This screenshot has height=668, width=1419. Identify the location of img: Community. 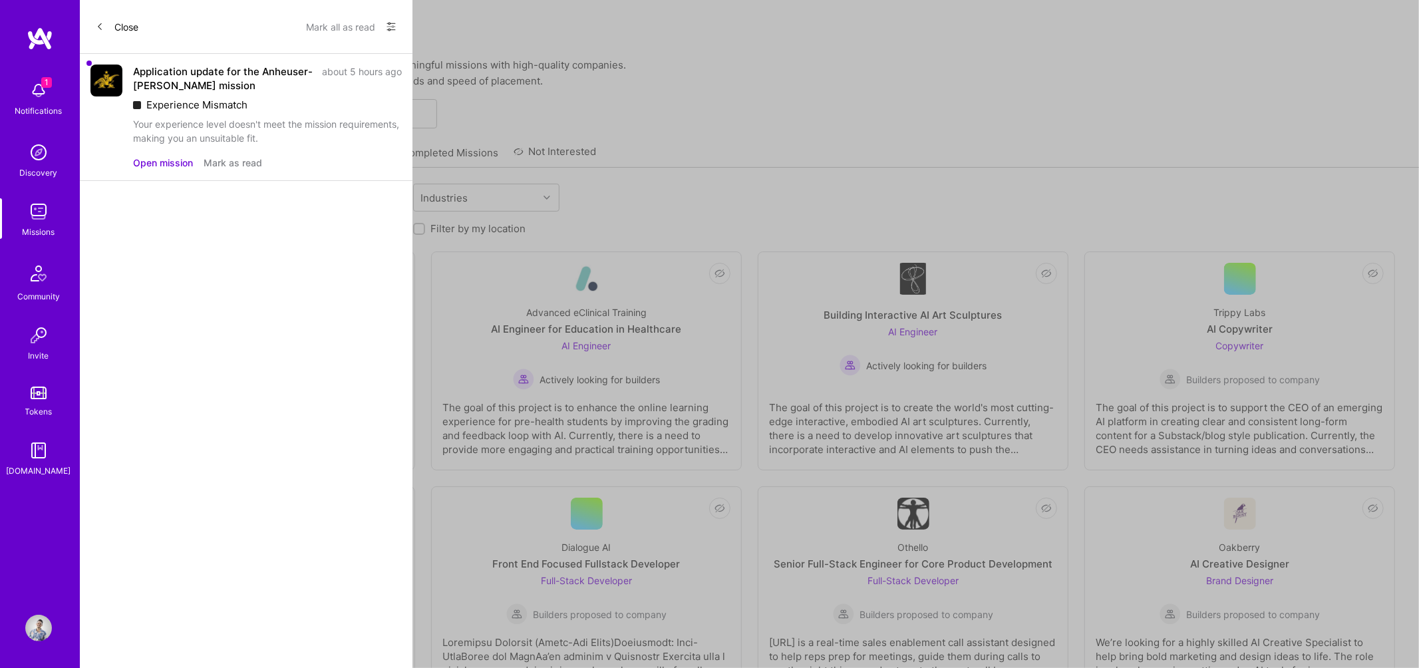
(39, 273).